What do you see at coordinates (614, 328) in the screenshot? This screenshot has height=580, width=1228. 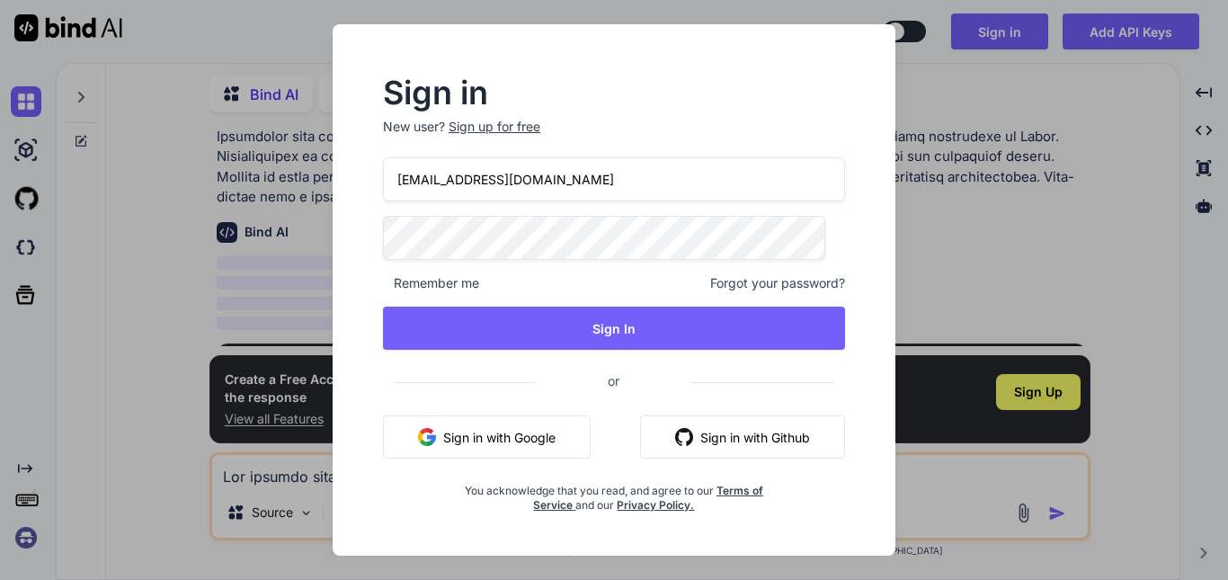 I see `button: Sign In` at bounding box center [614, 328].